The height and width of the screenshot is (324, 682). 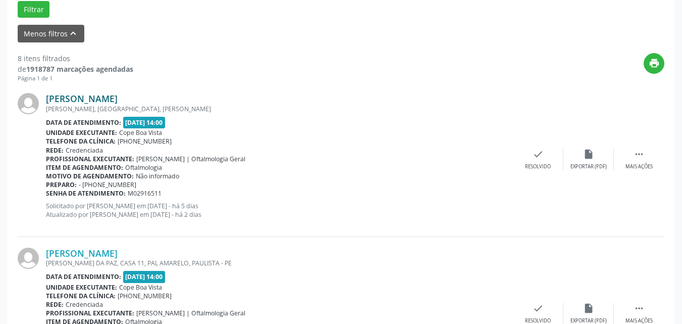 I want to click on b: Item de agendamento:, so click(x=84, y=167).